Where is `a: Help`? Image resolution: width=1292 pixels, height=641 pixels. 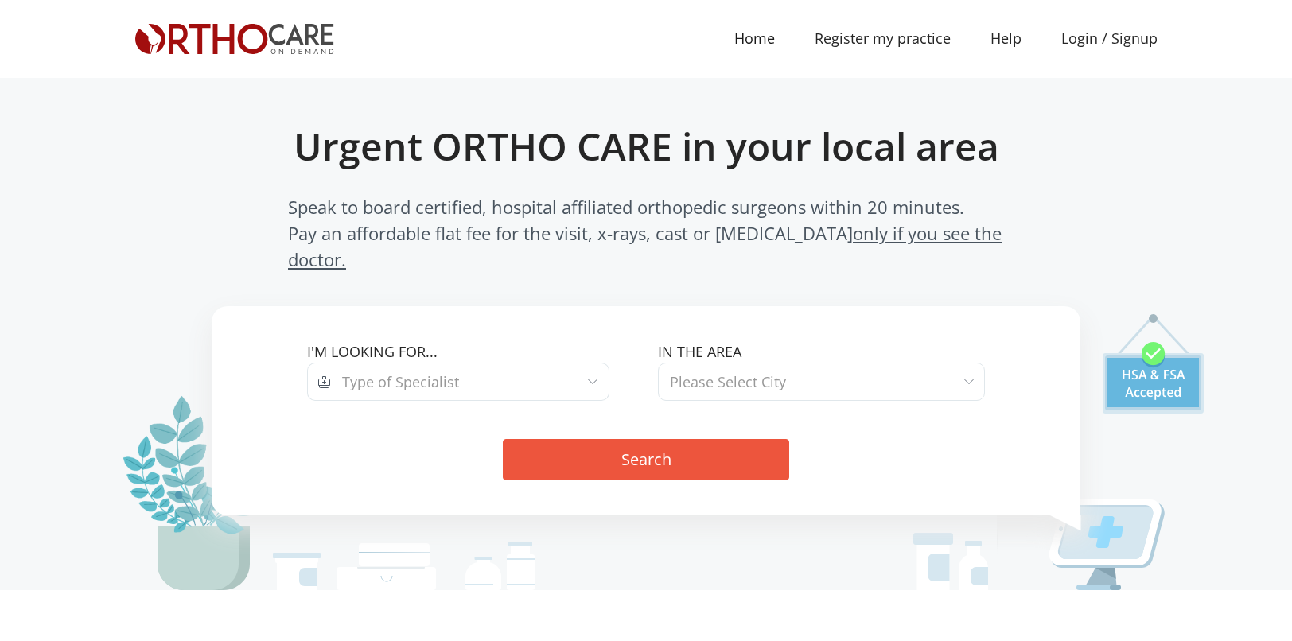 a: Help is located at coordinates (1005, 38).